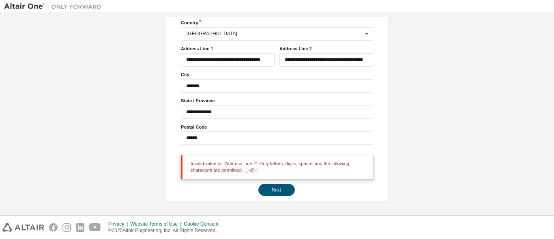 This screenshot has height=239, width=554. I want to click on button: Next, so click(277, 190).